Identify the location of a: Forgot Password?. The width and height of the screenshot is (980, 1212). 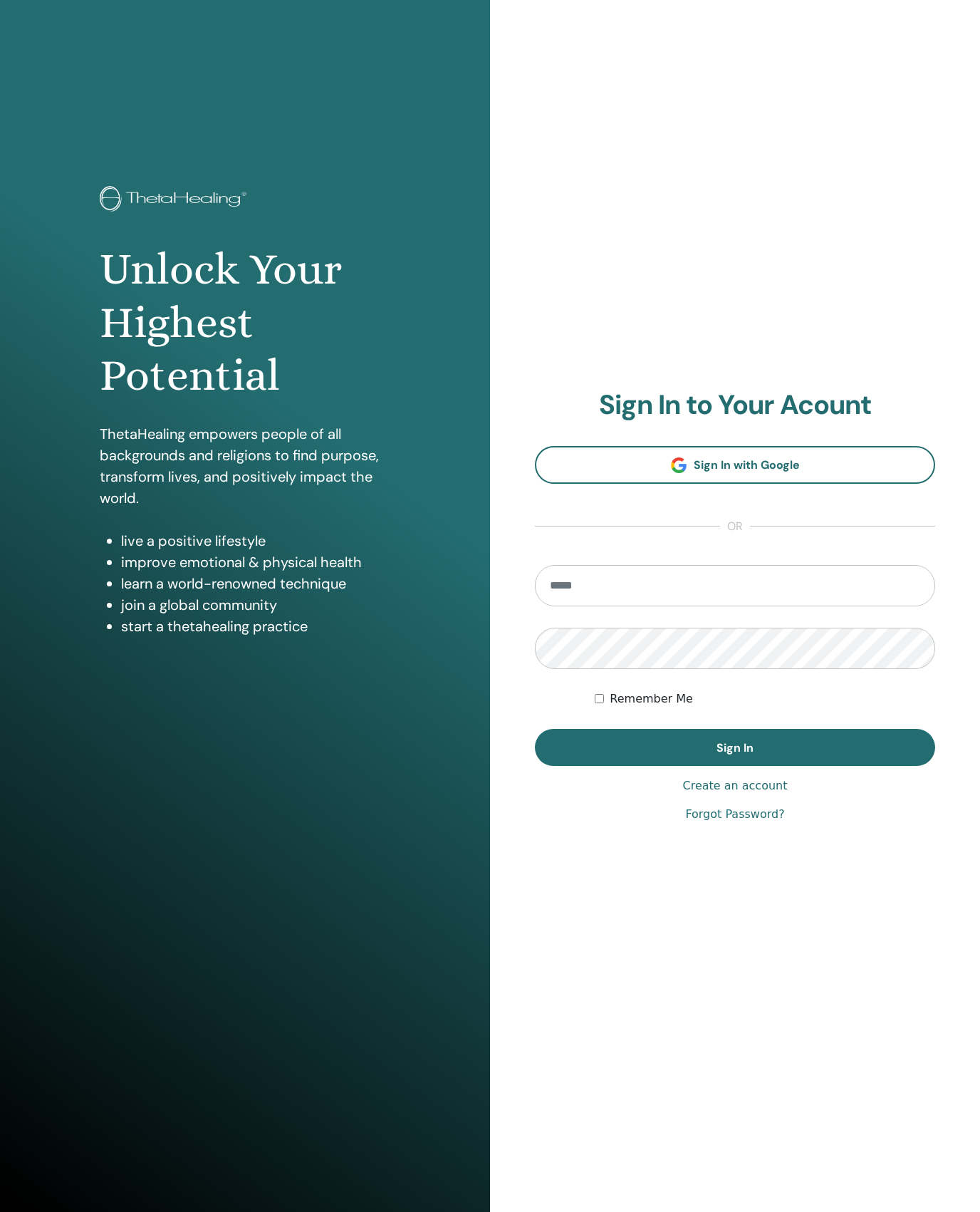
(735, 814).